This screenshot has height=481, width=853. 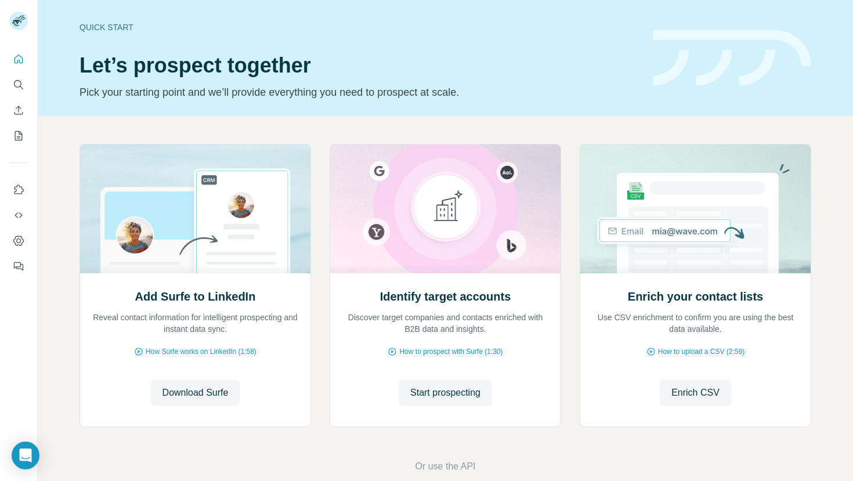 I want to click on button: Feedback, so click(x=19, y=266).